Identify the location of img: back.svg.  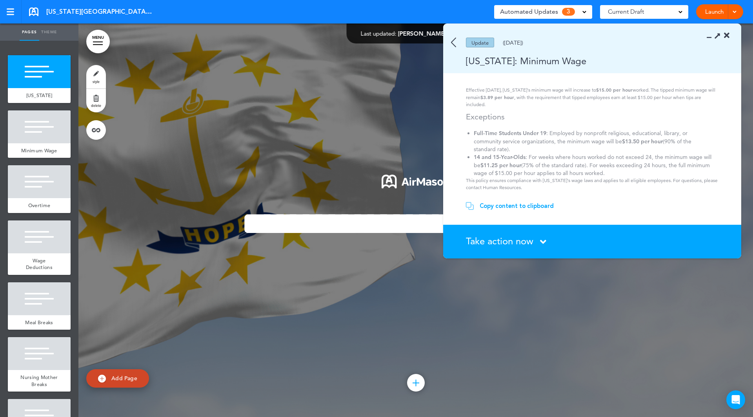
(453, 42).